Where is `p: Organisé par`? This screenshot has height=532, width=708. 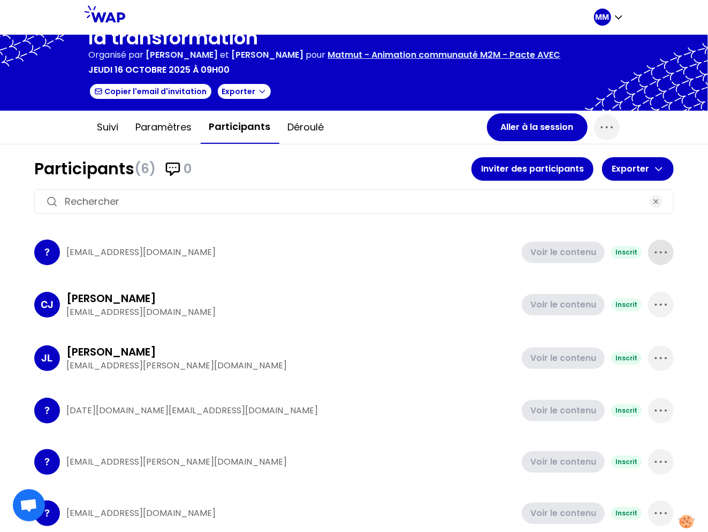
p: Organisé par is located at coordinates (116, 55).